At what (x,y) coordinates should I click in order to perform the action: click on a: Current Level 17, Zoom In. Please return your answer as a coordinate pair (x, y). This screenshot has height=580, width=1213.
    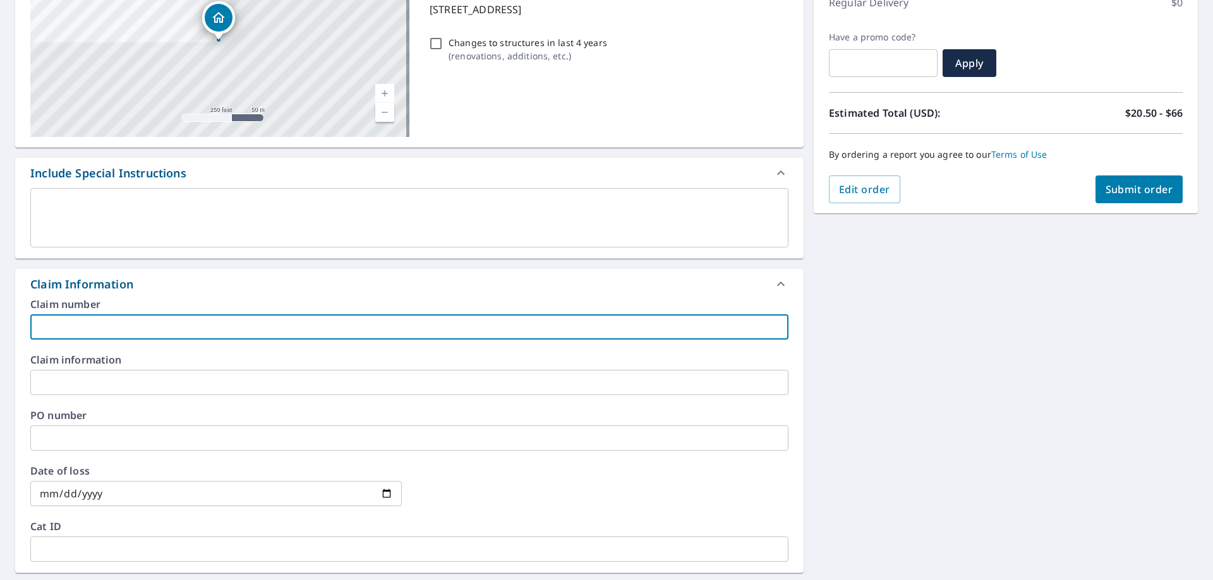
    Looking at the image, I should click on (385, 93).